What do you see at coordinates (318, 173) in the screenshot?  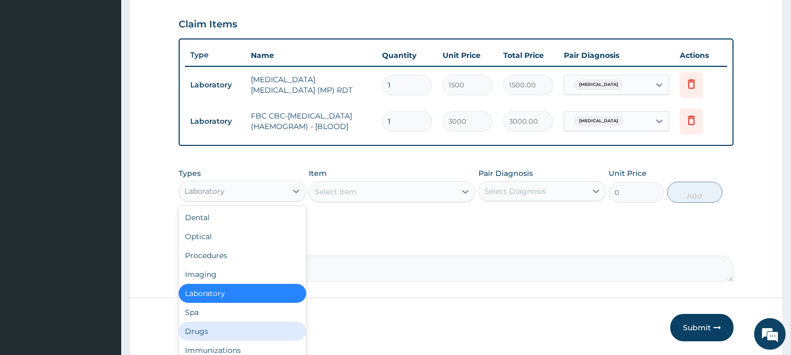 I see `label: Item` at bounding box center [318, 173].